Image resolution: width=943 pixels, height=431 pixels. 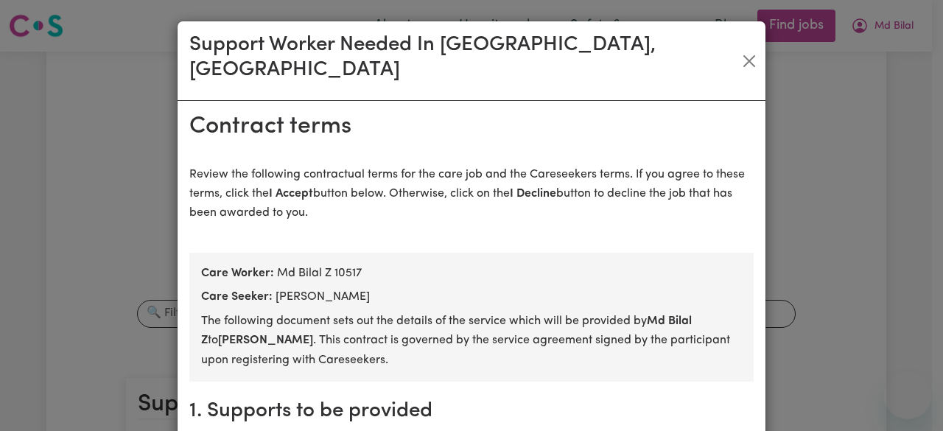 I want to click on p: Review the following contractual terms for the care job and the Careseekers terms. If you agree t..., so click(x=471, y=194).